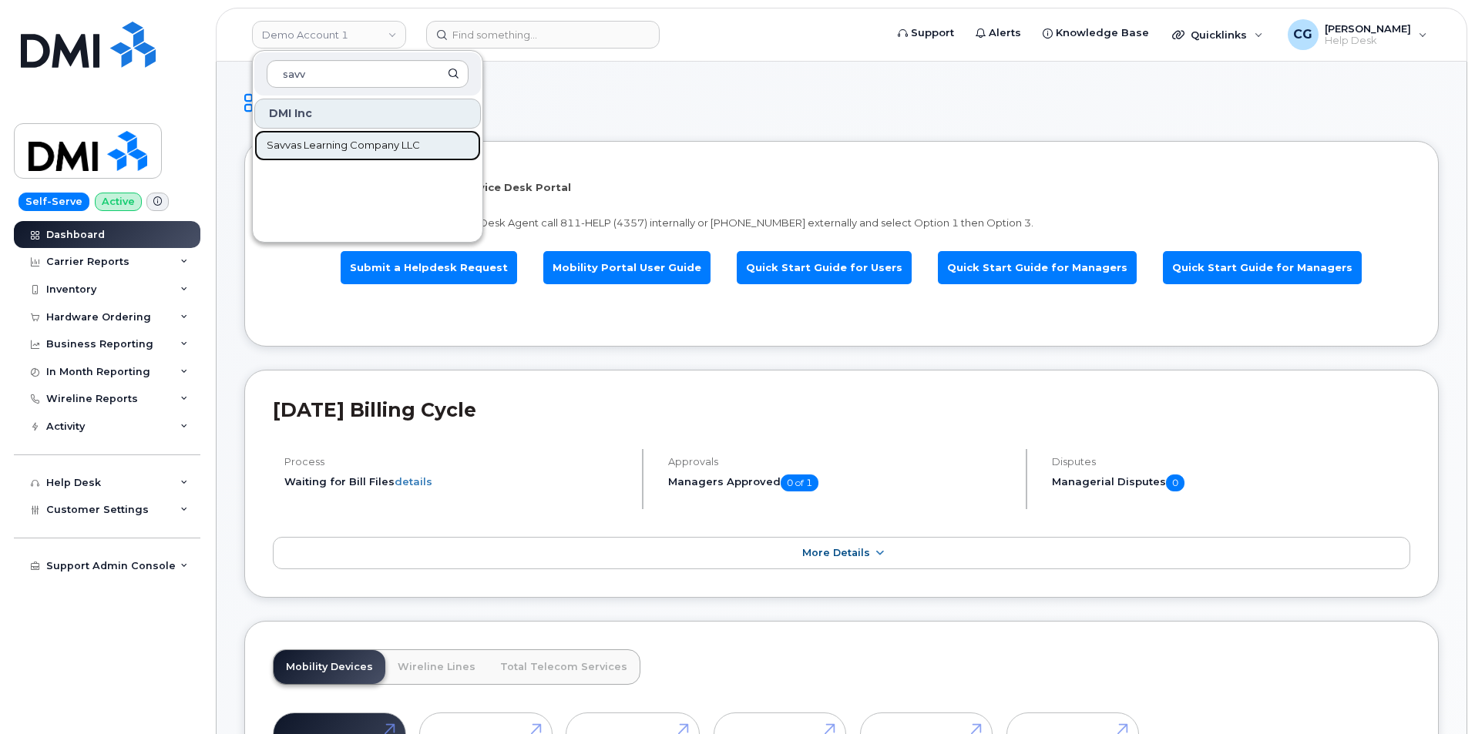 The height and width of the screenshot is (734, 1475). I want to click on span: Savvas Learning Company LLC, so click(343, 146).